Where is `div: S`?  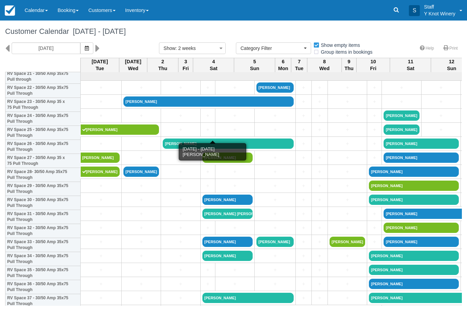 div: S is located at coordinates (415, 11).